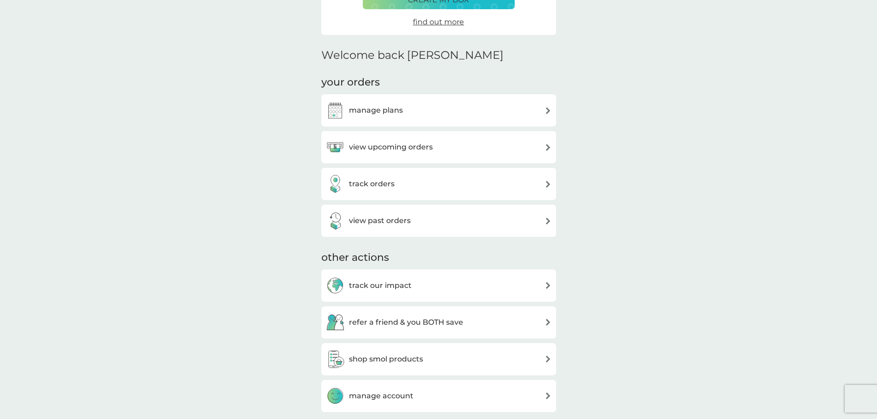  Describe the element at coordinates (386, 359) in the screenshot. I see `h3: shop smol products` at that location.